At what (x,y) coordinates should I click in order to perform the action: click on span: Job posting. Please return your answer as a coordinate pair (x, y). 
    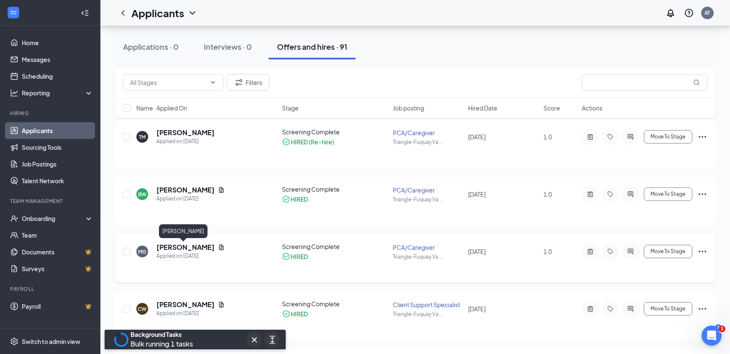
    Looking at the image, I should click on (408, 108).